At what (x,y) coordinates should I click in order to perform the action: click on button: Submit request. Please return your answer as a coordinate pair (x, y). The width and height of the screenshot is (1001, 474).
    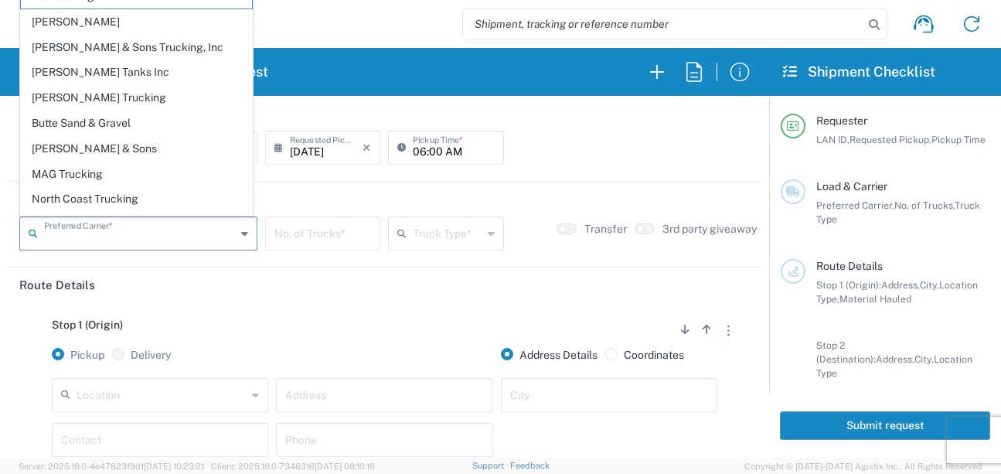
    Looking at the image, I should click on (885, 425).